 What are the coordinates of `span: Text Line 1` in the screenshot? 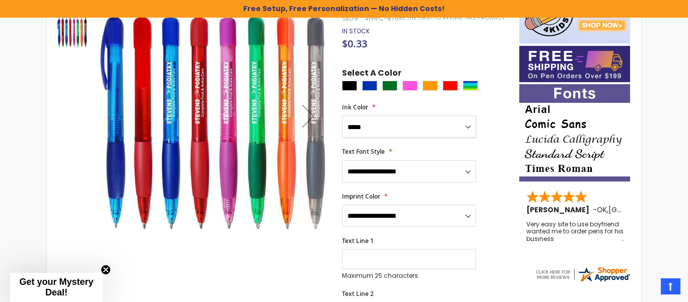 It's located at (358, 240).